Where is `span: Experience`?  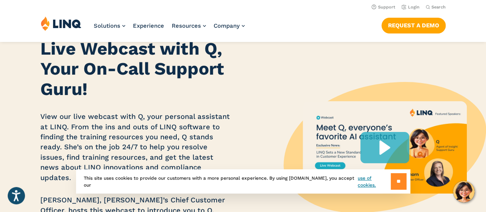 span: Experience is located at coordinates (148, 26).